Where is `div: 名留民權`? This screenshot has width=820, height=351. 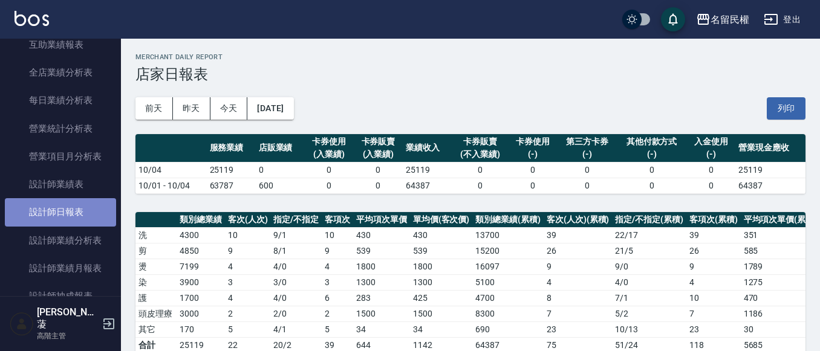
div: 名留民權 is located at coordinates (730, 19).